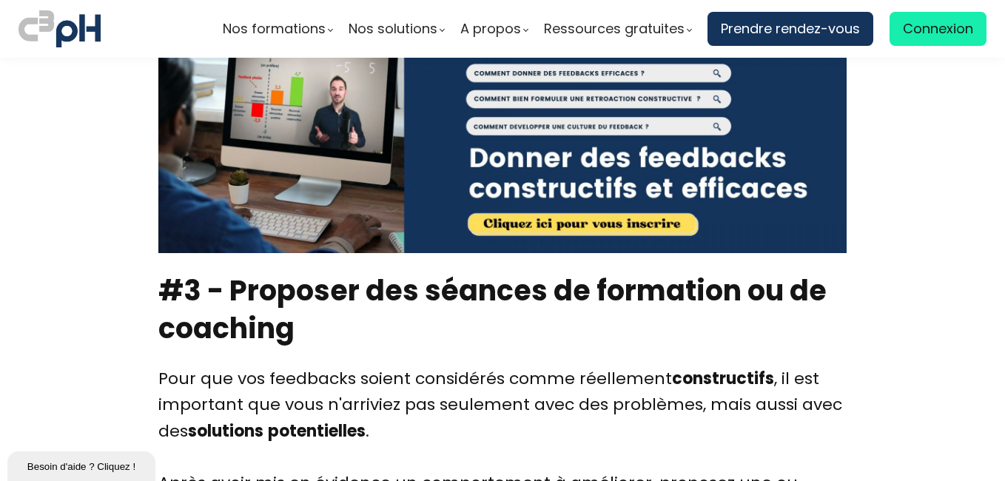 The image size is (1005, 481). What do you see at coordinates (938, 29) in the screenshot?
I see `a: Connexion` at bounding box center [938, 29].